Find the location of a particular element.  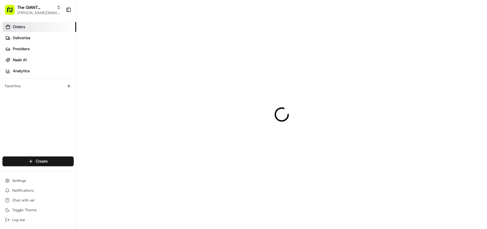

img: Nash is located at coordinates (12, 12).